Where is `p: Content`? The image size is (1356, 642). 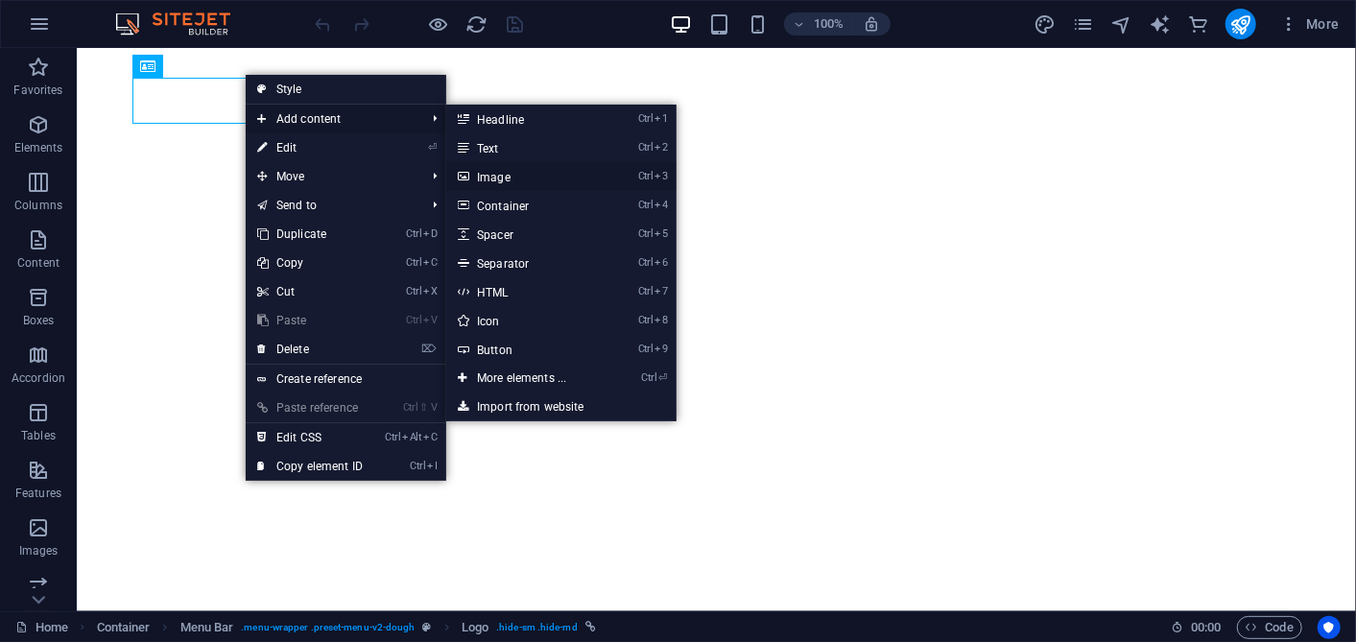 p: Content is located at coordinates (38, 263).